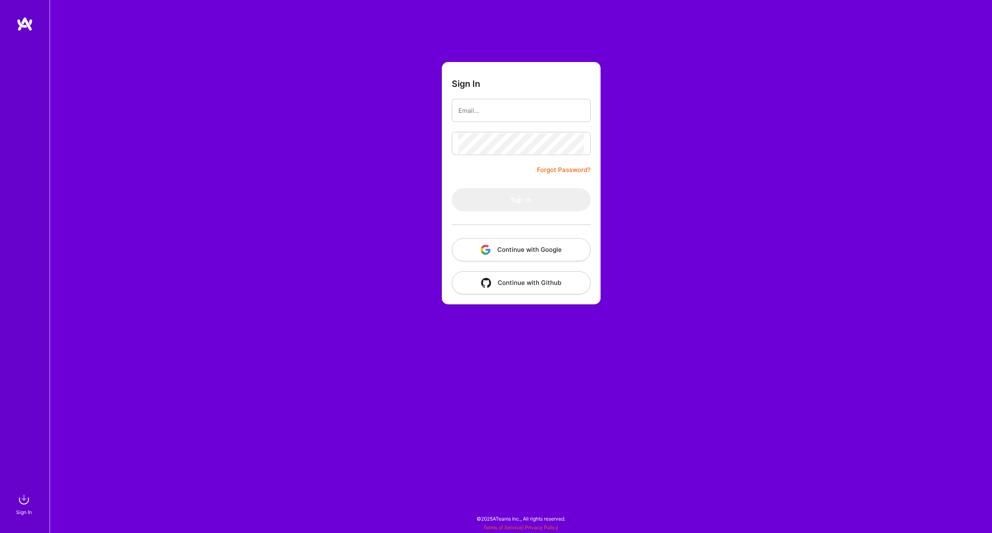 The image size is (992, 533). What do you see at coordinates (25, 24) in the screenshot?
I see `img: logo` at bounding box center [25, 24].